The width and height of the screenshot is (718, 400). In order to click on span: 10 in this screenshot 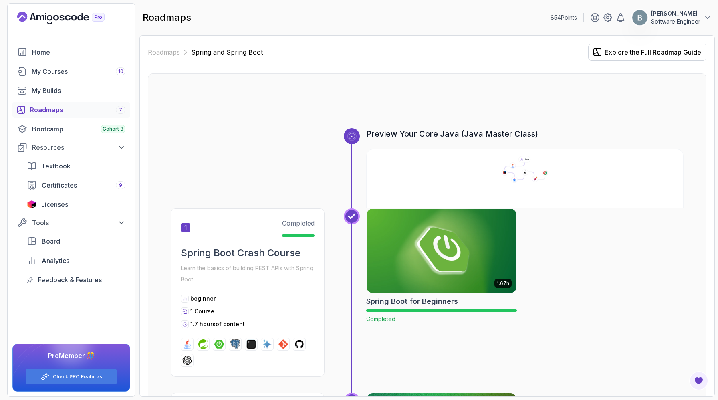, I will do `click(121, 71)`.